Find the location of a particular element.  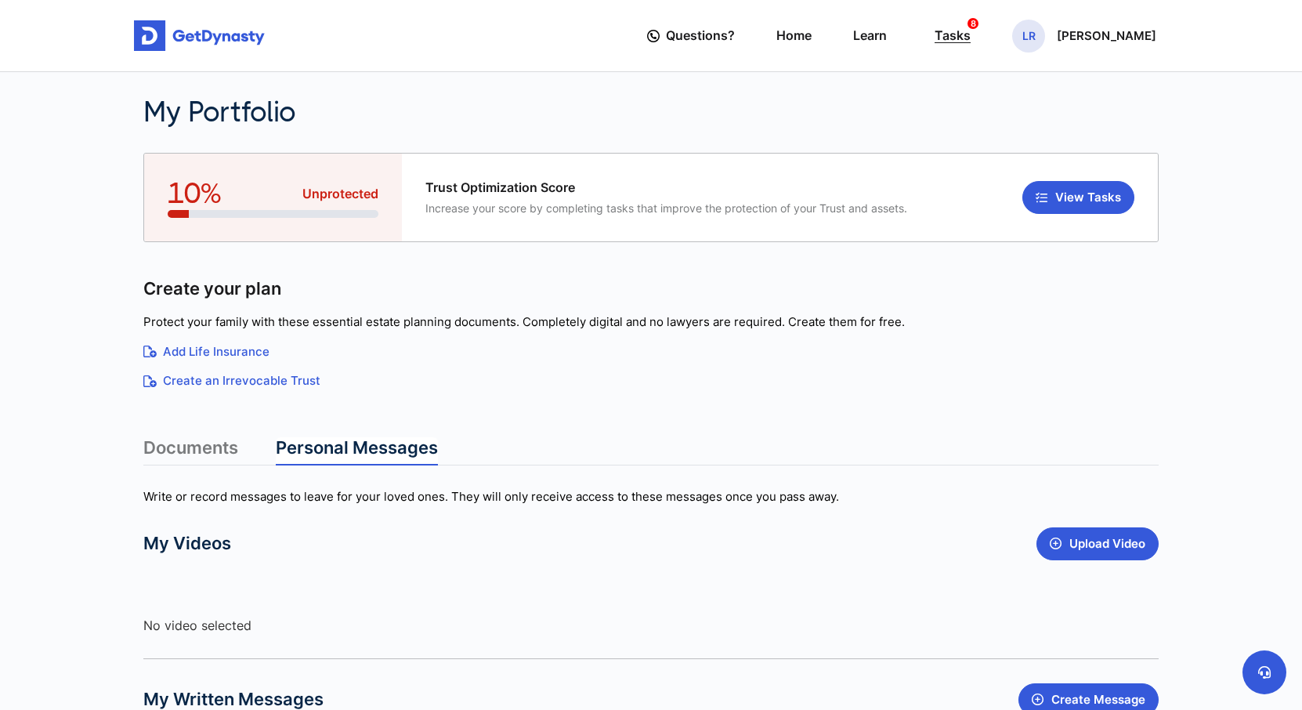

a: Tasks8 is located at coordinates (949, 35).